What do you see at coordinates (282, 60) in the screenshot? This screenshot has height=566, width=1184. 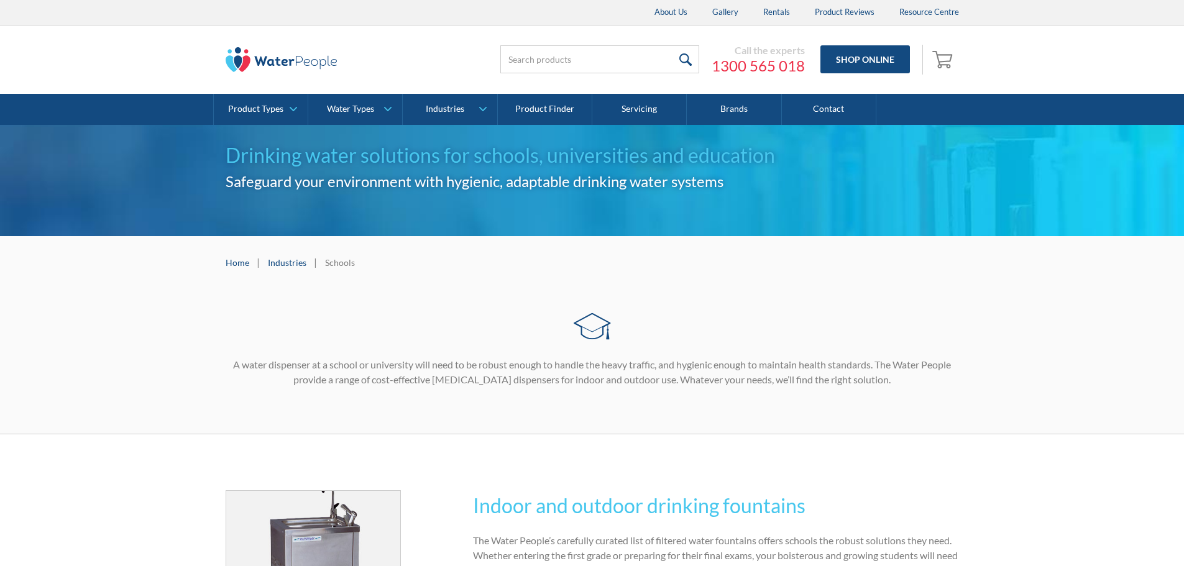 I see `img: The Water People` at bounding box center [282, 60].